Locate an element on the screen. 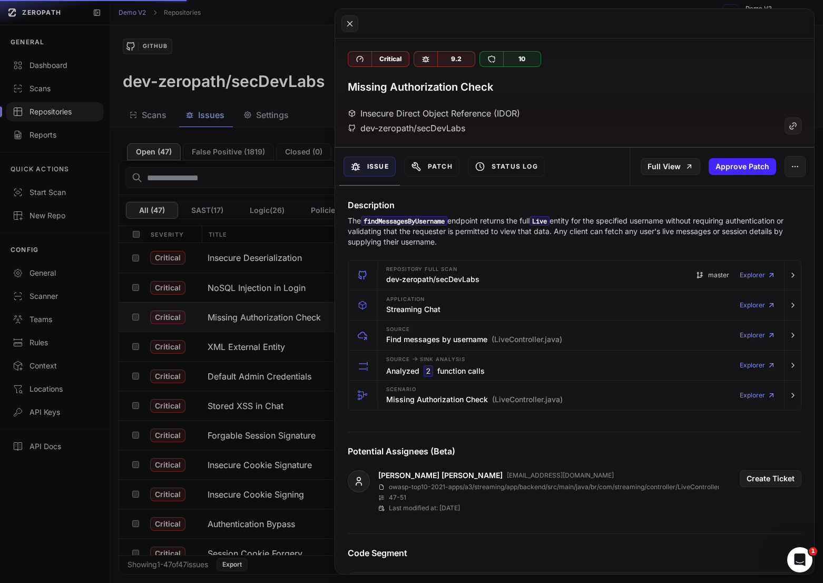 This screenshot has width=823, height=583. span: Scenario is located at coordinates (401, 389).